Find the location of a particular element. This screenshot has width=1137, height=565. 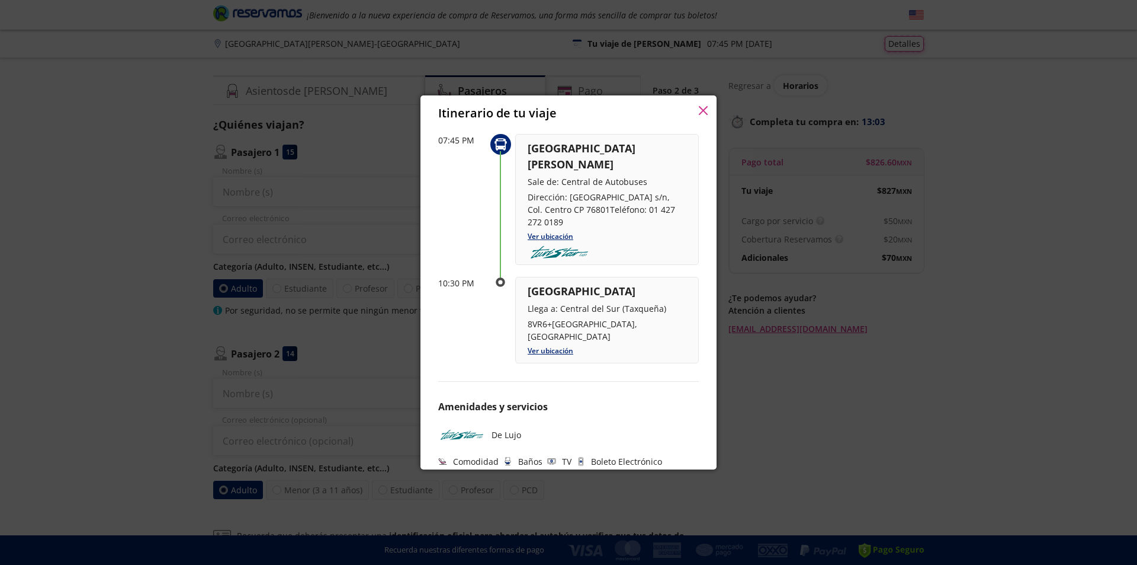

p: 10:30 PM is located at coordinates (462, 283).